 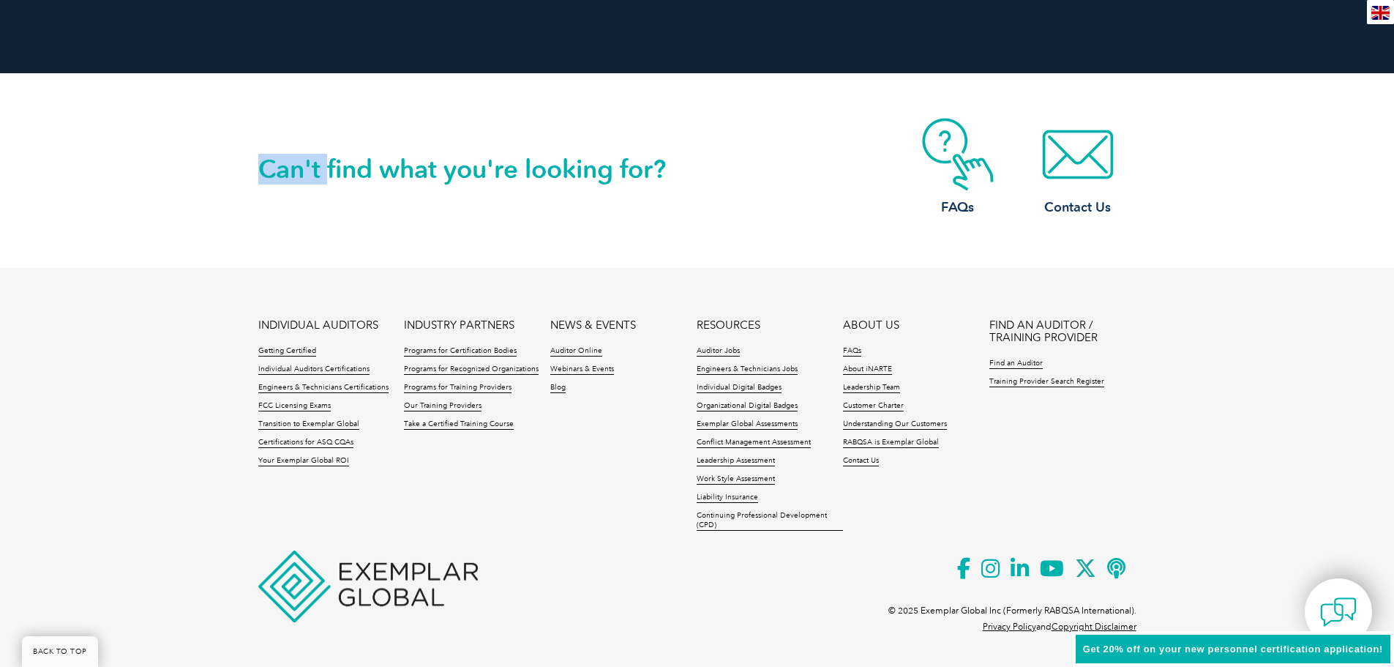 What do you see at coordinates (736, 461) in the screenshot?
I see `a: Leadership Assessment` at bounding box center [736, 461].